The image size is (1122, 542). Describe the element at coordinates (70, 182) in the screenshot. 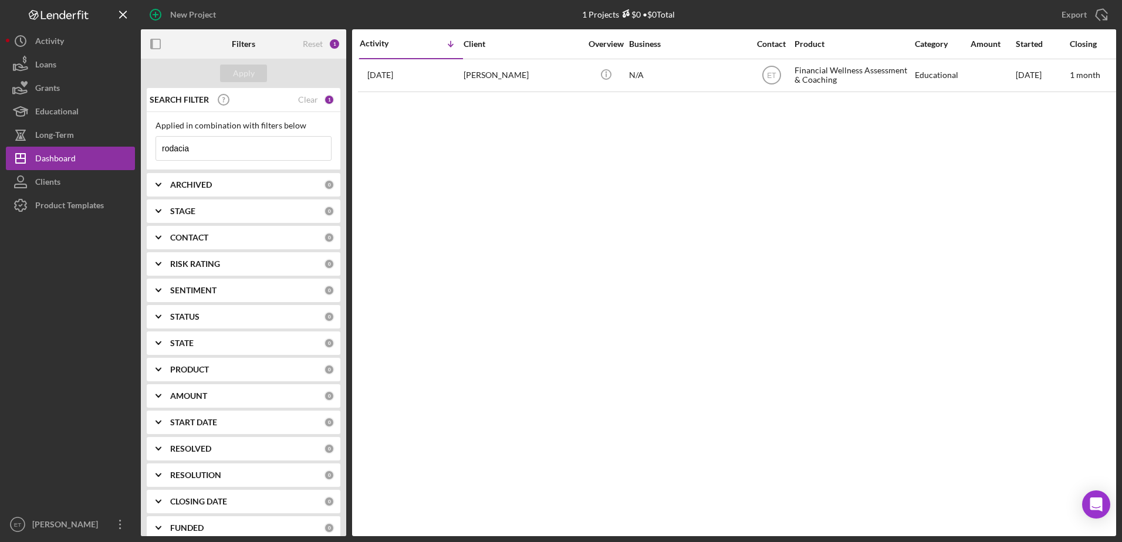

I see `a: Clients` at that location.